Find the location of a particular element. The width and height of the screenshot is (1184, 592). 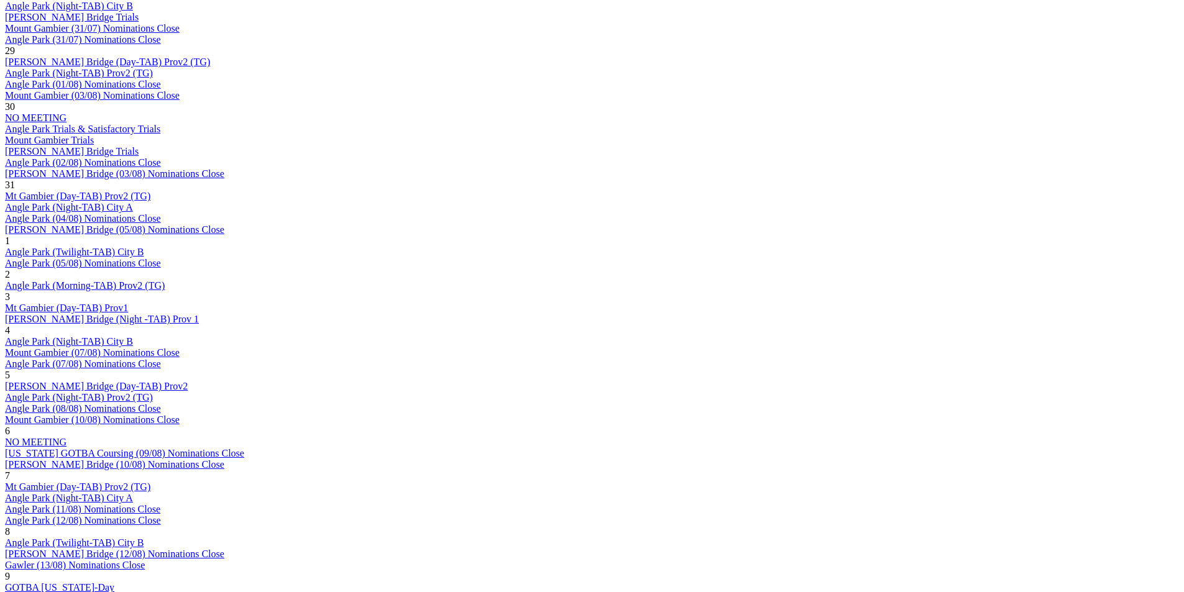

a: Angle Park (05/08) Nominations Close is located at coordinates (83, 263).